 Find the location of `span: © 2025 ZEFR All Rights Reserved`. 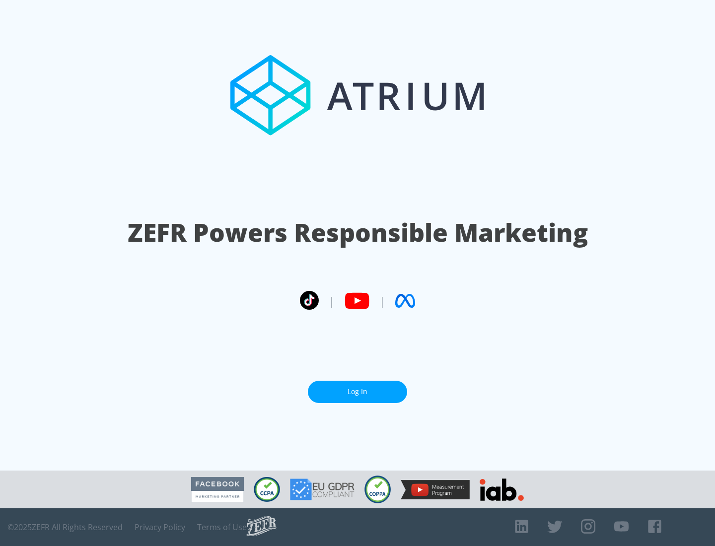

span: © 2025 ZEFR All Rights Reserved is located at coordinates (65, 528).